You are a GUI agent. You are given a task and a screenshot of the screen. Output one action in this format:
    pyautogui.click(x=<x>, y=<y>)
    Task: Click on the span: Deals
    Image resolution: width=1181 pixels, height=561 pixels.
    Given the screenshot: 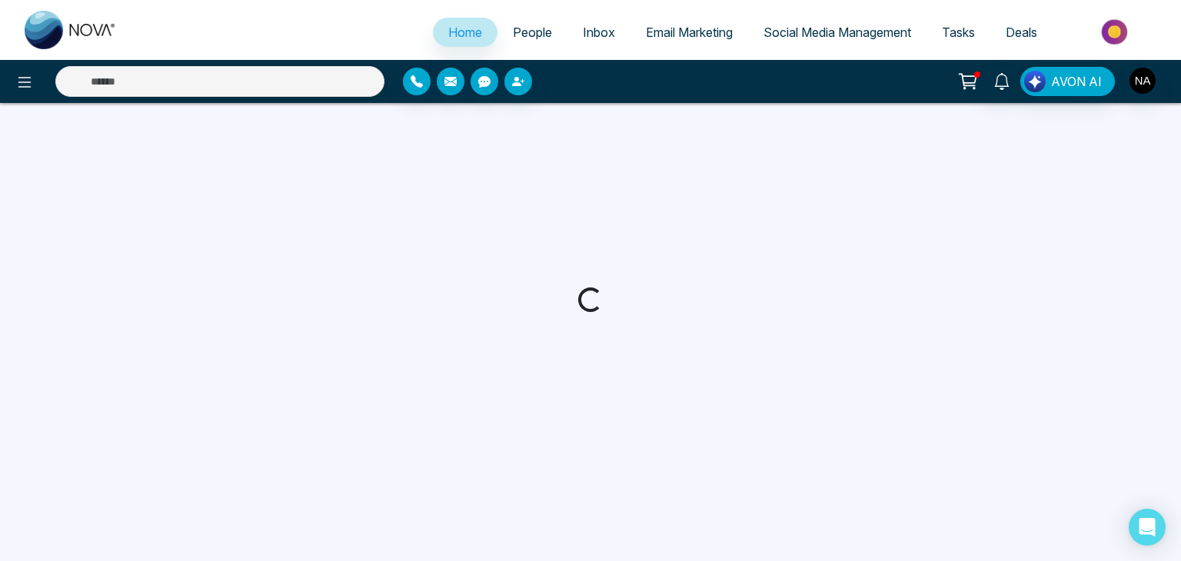 What is the action you would take?
    pyautogui.click(x=1021, y=32)
    